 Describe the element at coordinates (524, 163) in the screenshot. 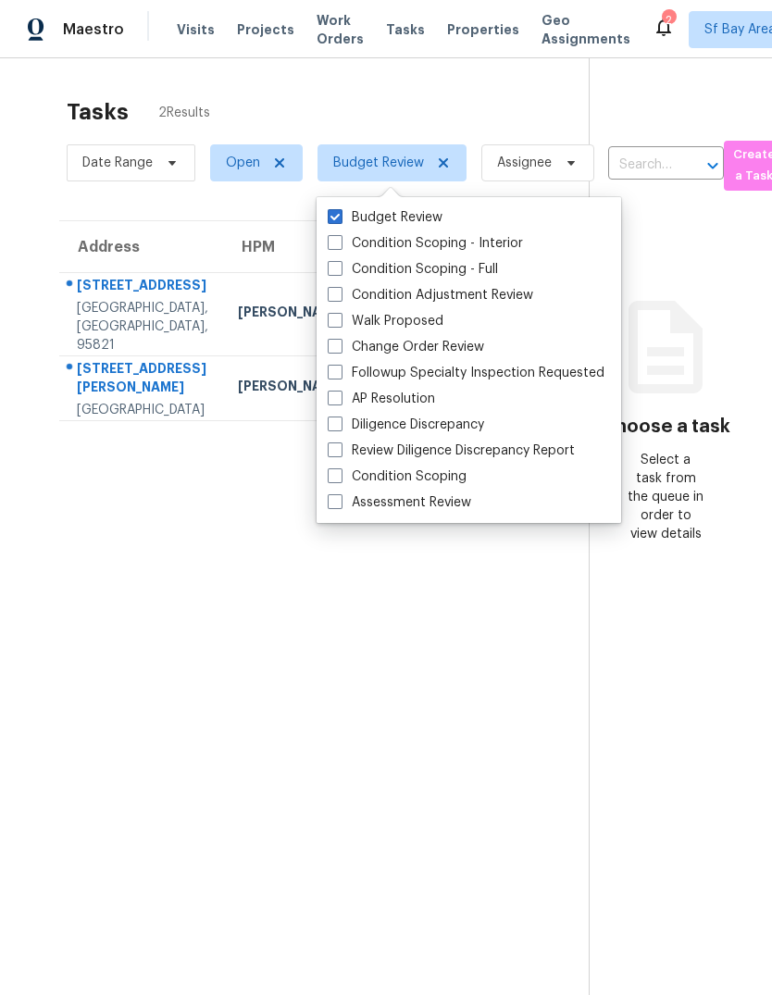

I see `span: Assignee` at that location.